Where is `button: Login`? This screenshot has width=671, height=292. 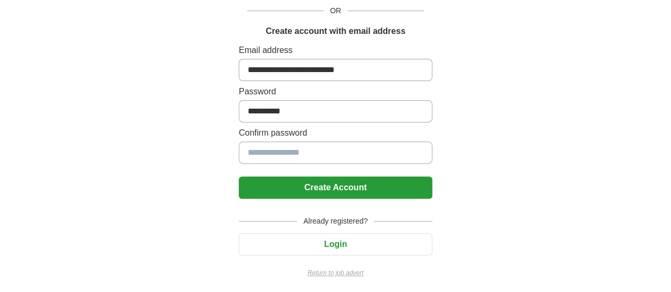
button: Login is located at coordinates (335, 244).